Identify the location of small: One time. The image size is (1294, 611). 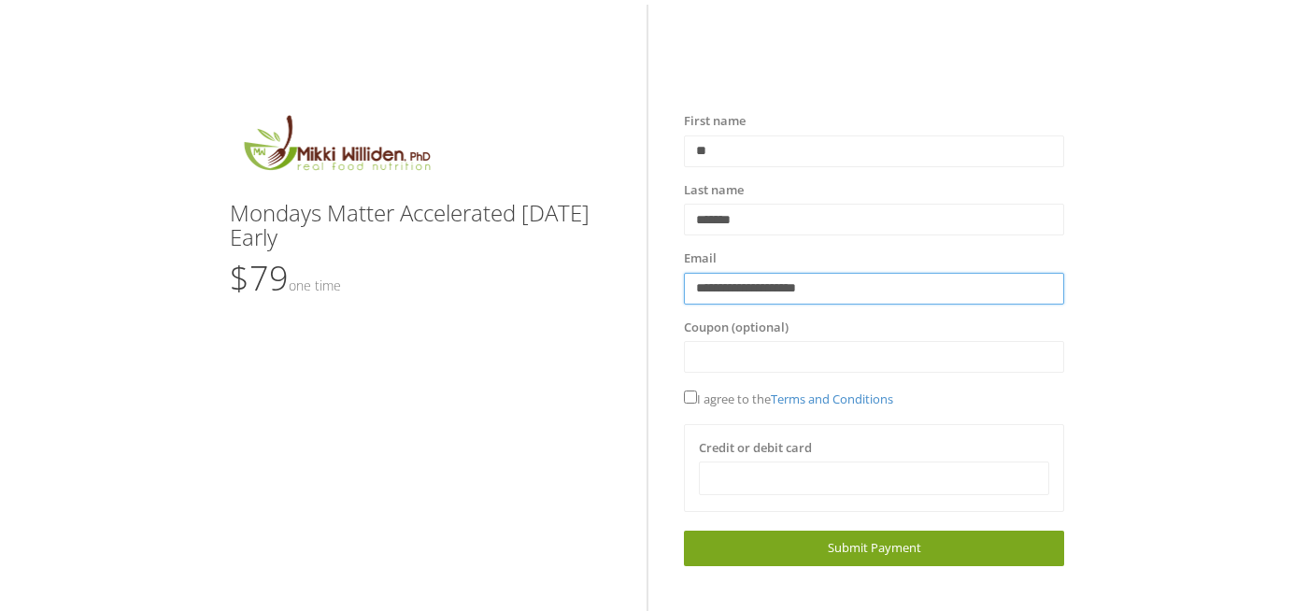
(315, 285).